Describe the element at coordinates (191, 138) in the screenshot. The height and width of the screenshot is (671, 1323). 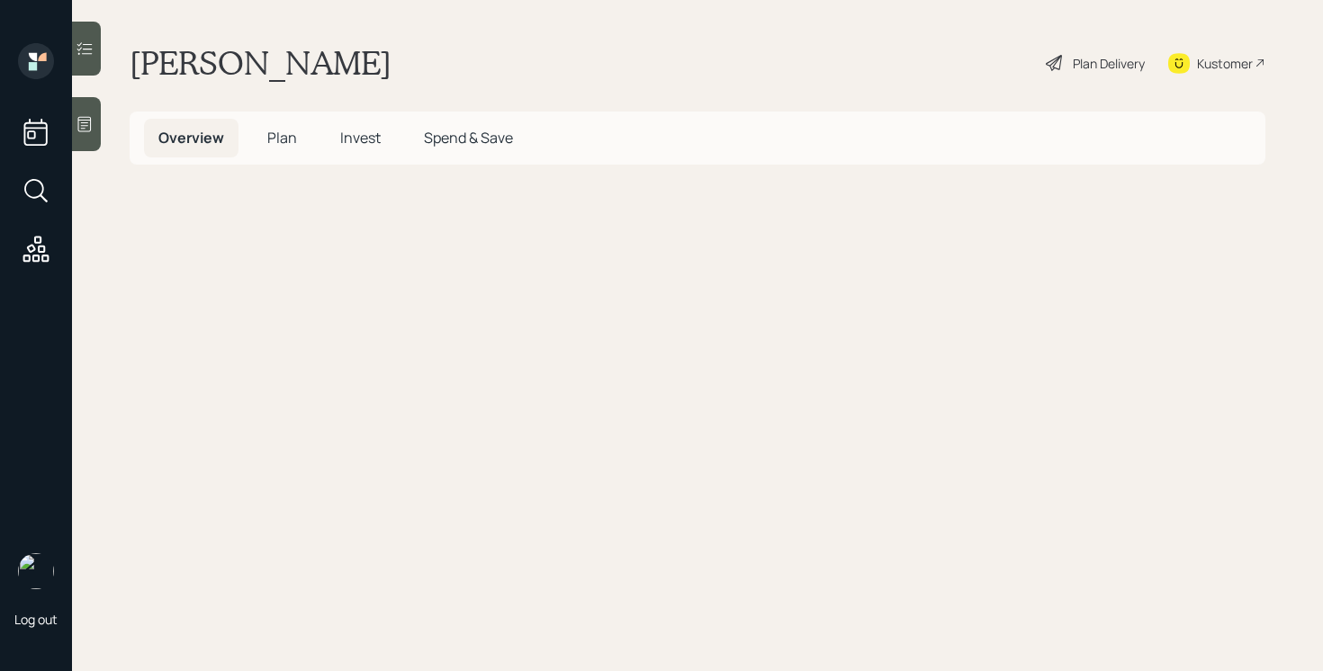
I see `span: Overview` at that location.